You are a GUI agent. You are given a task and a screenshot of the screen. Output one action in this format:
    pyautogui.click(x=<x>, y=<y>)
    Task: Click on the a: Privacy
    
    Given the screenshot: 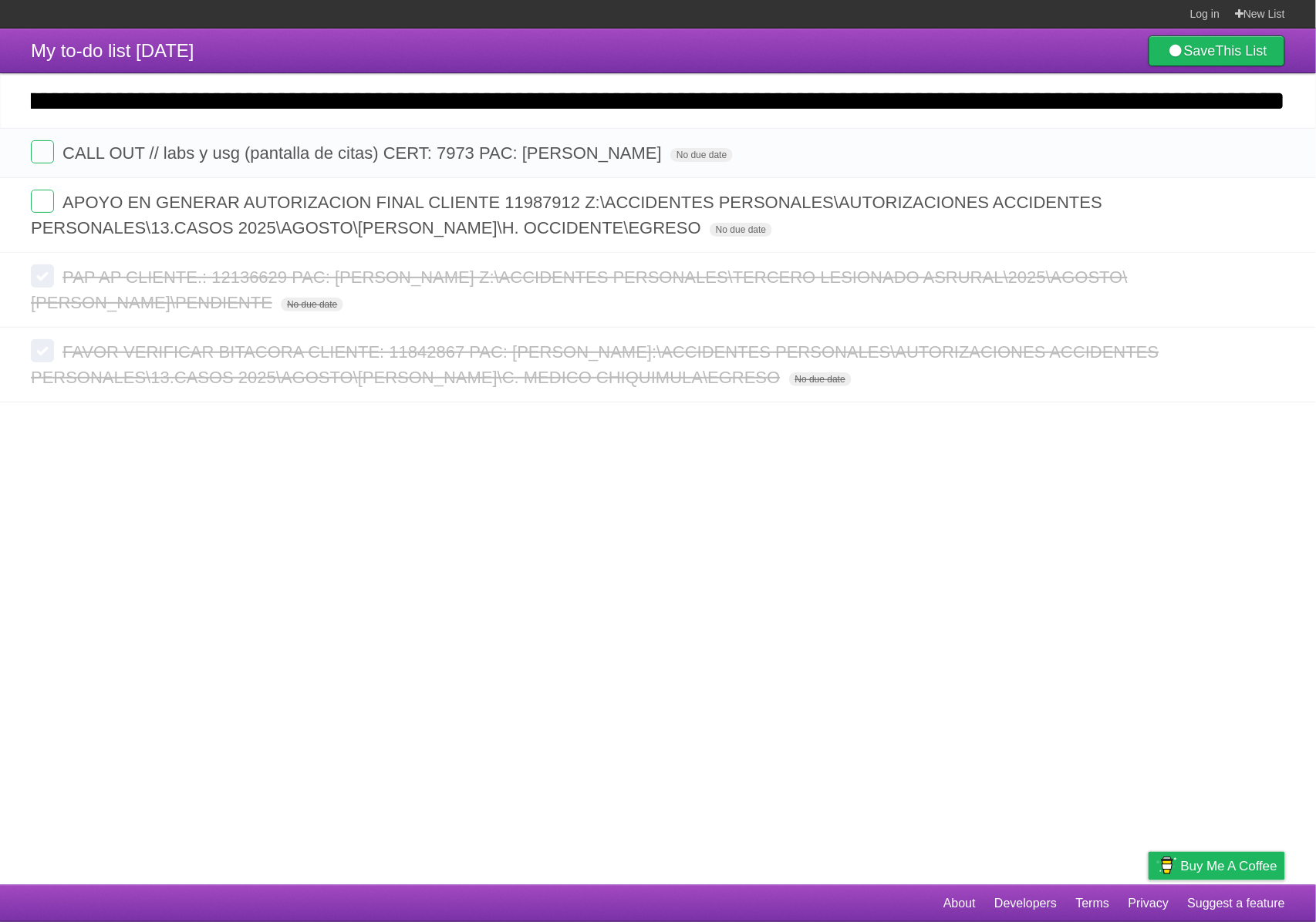 What is the action you would take?
    pyautogui.click(x=1148, y=903)
    